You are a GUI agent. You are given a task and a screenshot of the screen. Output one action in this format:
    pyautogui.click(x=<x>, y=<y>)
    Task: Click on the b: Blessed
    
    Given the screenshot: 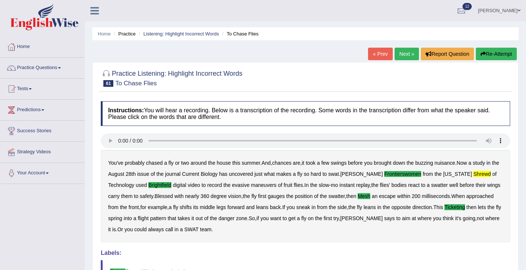 What is the action you would take?
    pyautogui.click(x=164, y=196)
    